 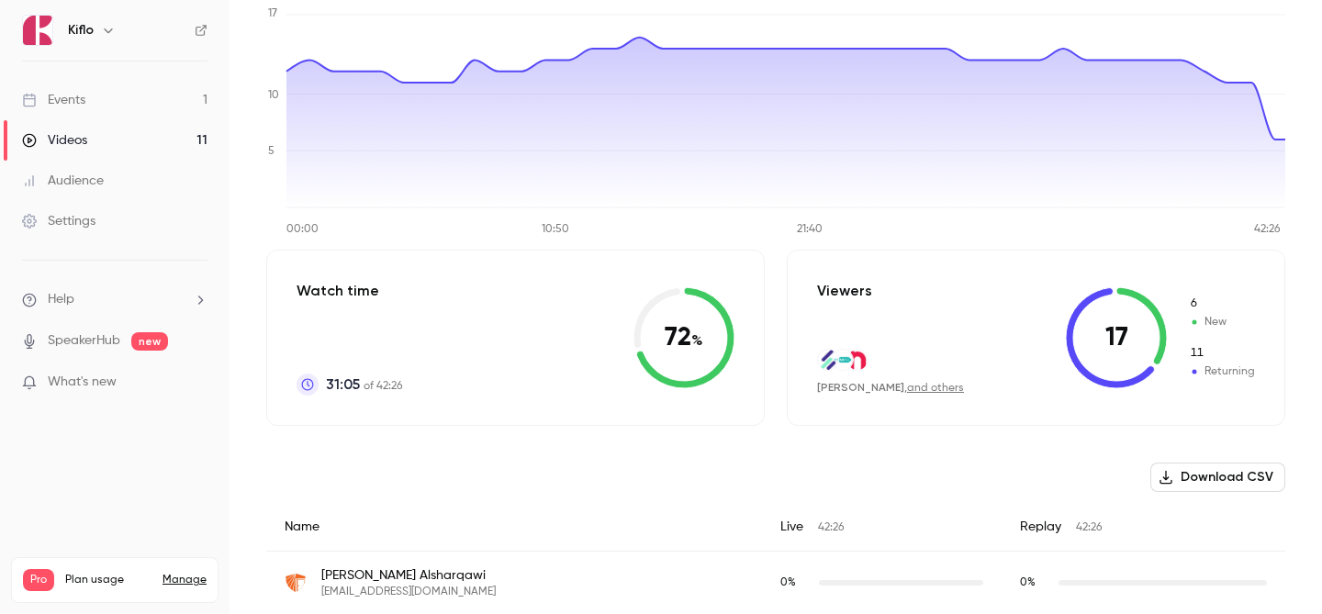 What do you see at coordinates (62, 181) in the screenshot?
I see `div: Audience` at bounding box center [62, 181].